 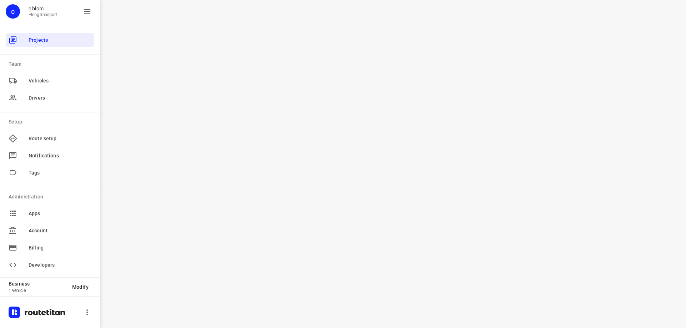 What do you see at coordinates (60, 139) in the screenshot?
I see `span: Route setup` at bounding box center [60, 139].